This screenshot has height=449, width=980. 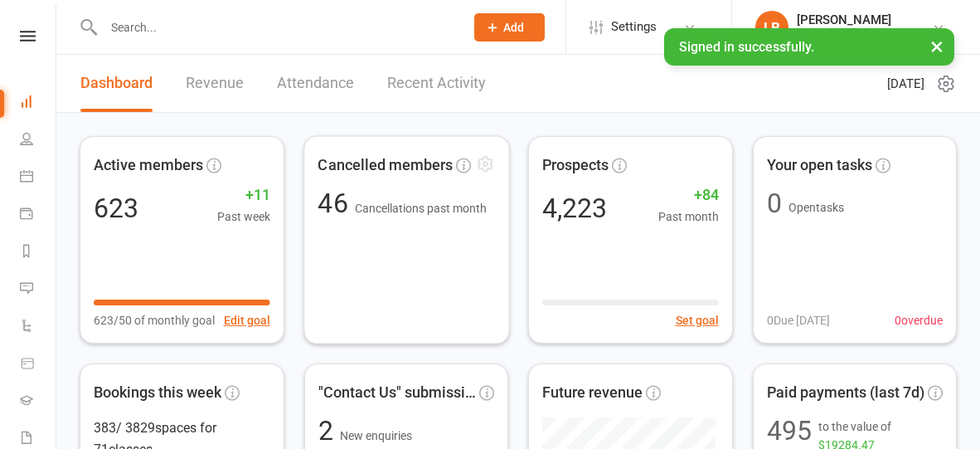 What do you see at coordinates (244, 195) in the screenshot?
I see `span: +11` at bounding box center [244, 195].